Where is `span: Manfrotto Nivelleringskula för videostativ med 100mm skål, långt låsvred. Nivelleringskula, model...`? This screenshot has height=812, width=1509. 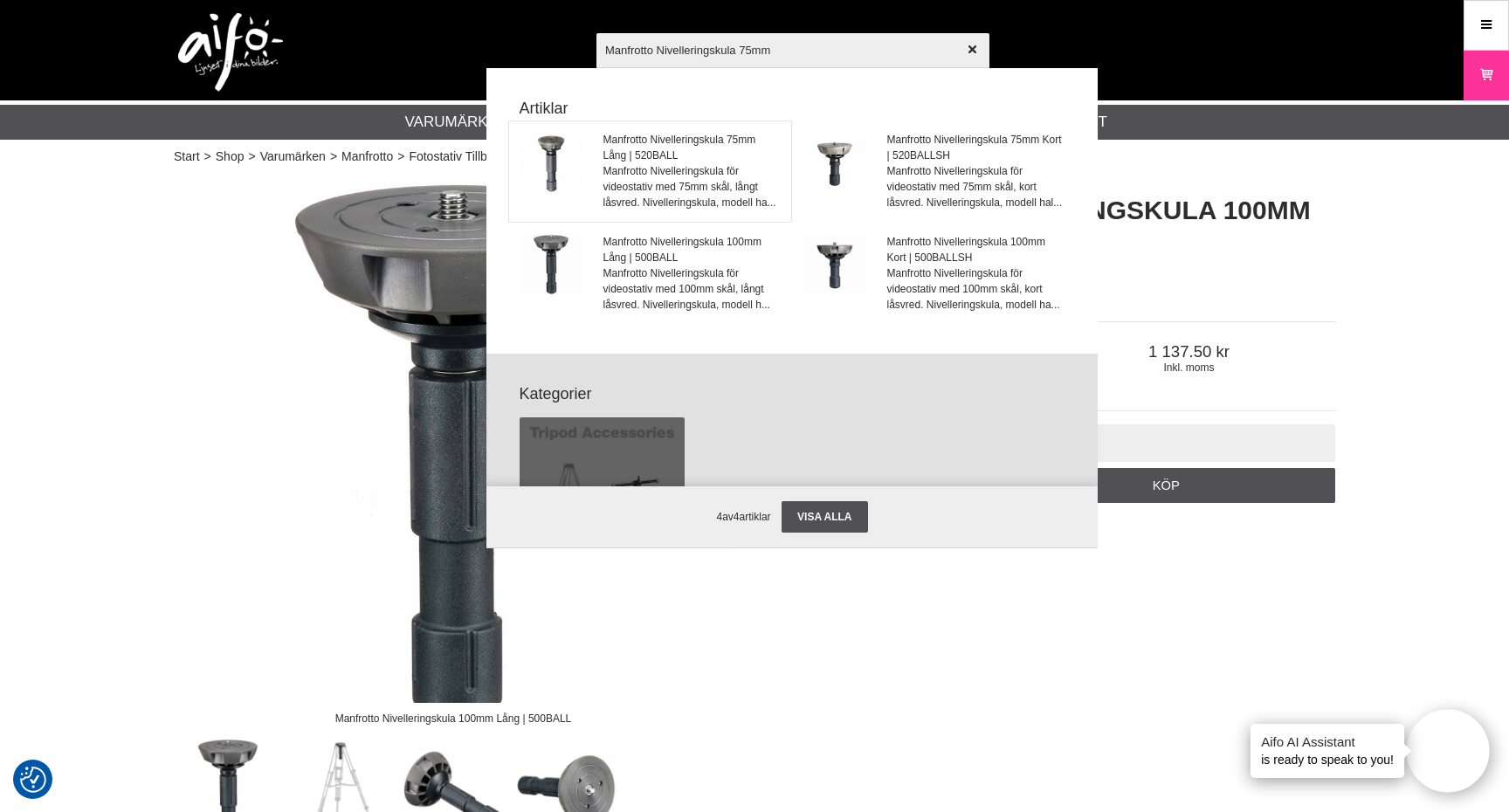 span: Manfrotto Nivelleringskula för videostativ med 100mm skål, långt låsvred. Nivelleringskula, model... is located at coordinates (691, 289).